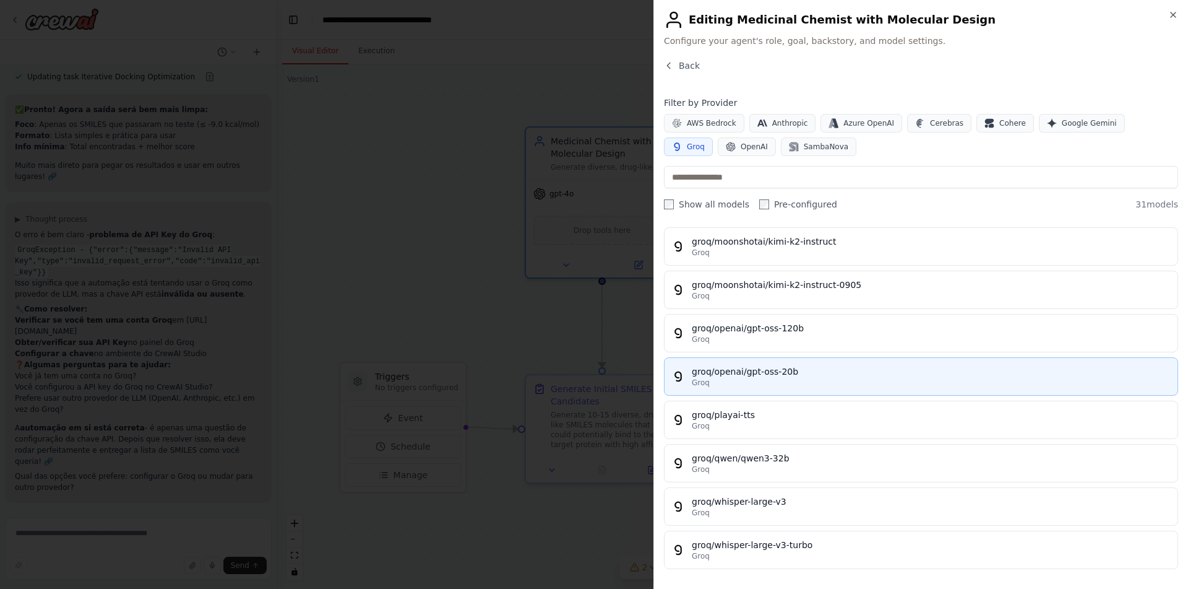 The image size is (1188, 589). Describe the element at coordinates (1082, 123) in the screenshot. I see `button: Google Gemini` at that location.